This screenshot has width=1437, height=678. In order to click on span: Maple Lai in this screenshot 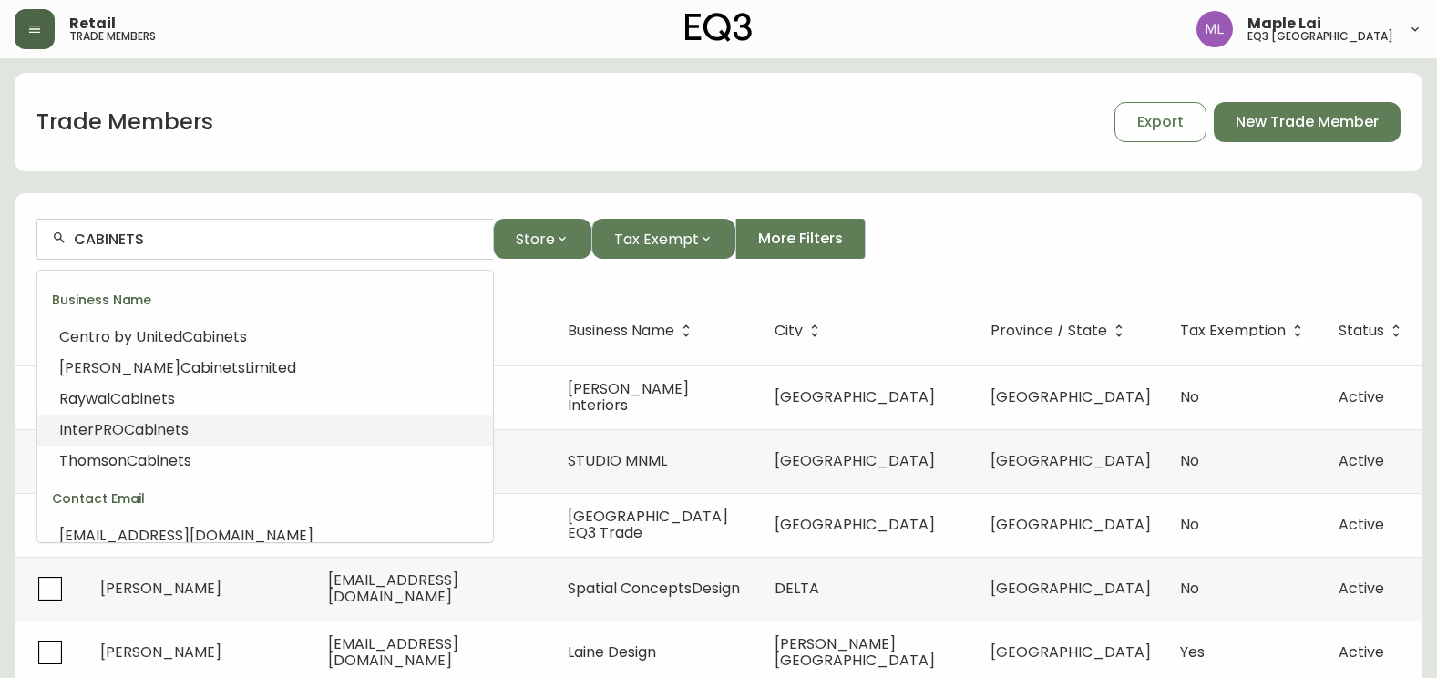, I will do `click(1284, 24)`.